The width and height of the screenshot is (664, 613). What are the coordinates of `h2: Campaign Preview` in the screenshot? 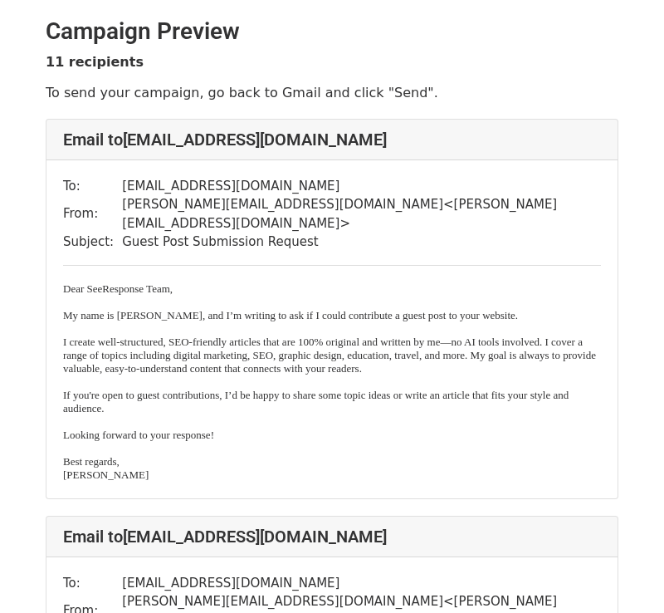 It's located at (332, 32).